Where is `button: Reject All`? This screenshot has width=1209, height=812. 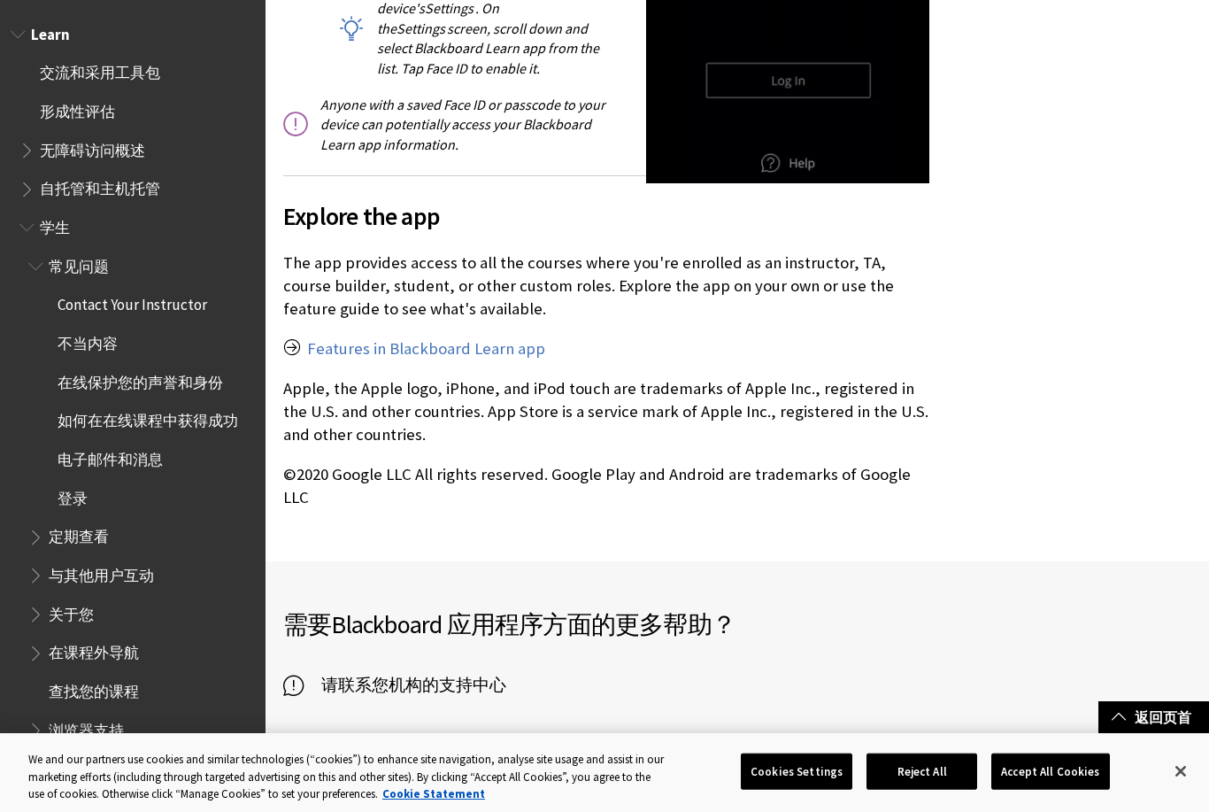
button: Reject All is located at coordinates (922, 771).